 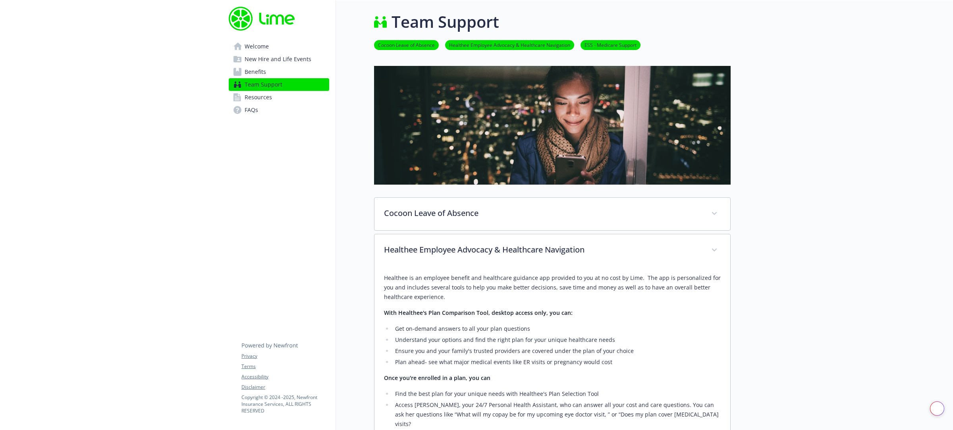 I want to click on span: FAQs, so click(x=251, y=110).